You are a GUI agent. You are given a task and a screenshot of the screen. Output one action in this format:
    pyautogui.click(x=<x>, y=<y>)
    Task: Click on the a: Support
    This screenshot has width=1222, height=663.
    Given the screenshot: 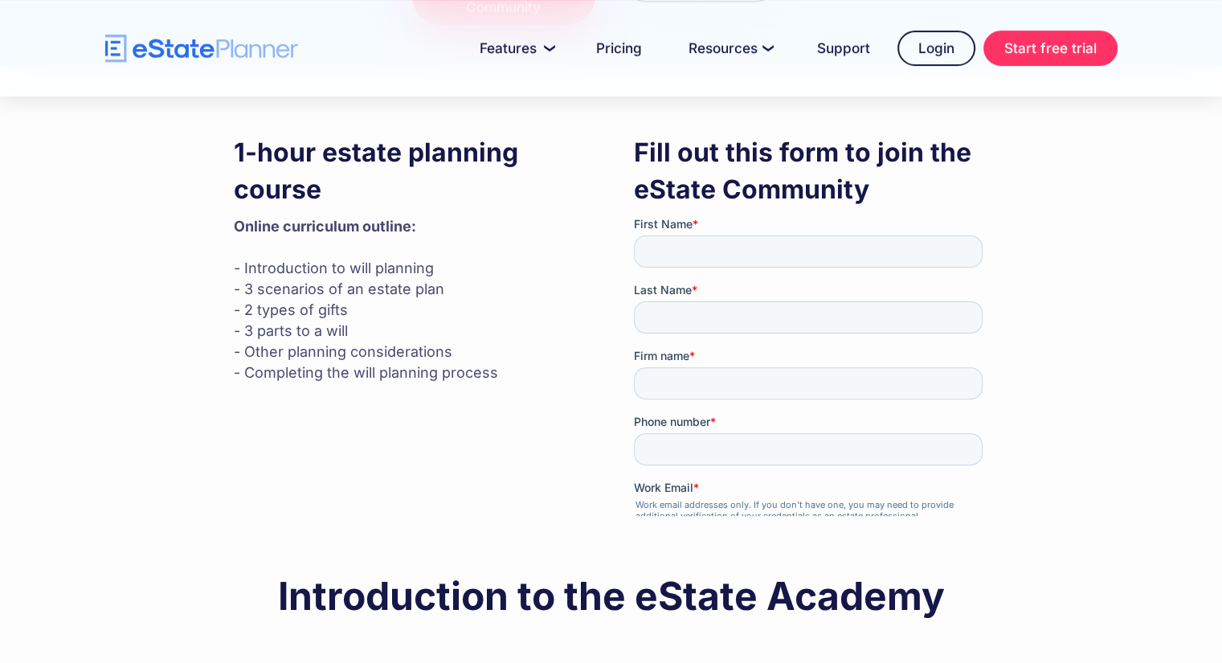 What is the action you would take?
    pyautogui.click(x=844, y=48)
    